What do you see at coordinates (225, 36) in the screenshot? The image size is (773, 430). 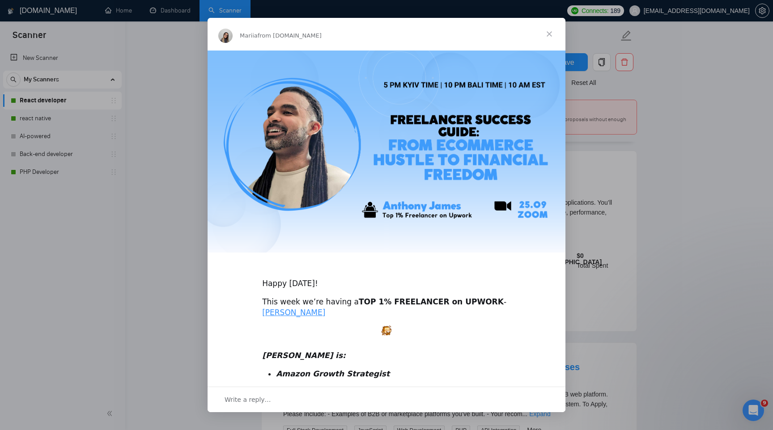 I see `img: Profile image for Mariia` at bounding box center [225, 36].